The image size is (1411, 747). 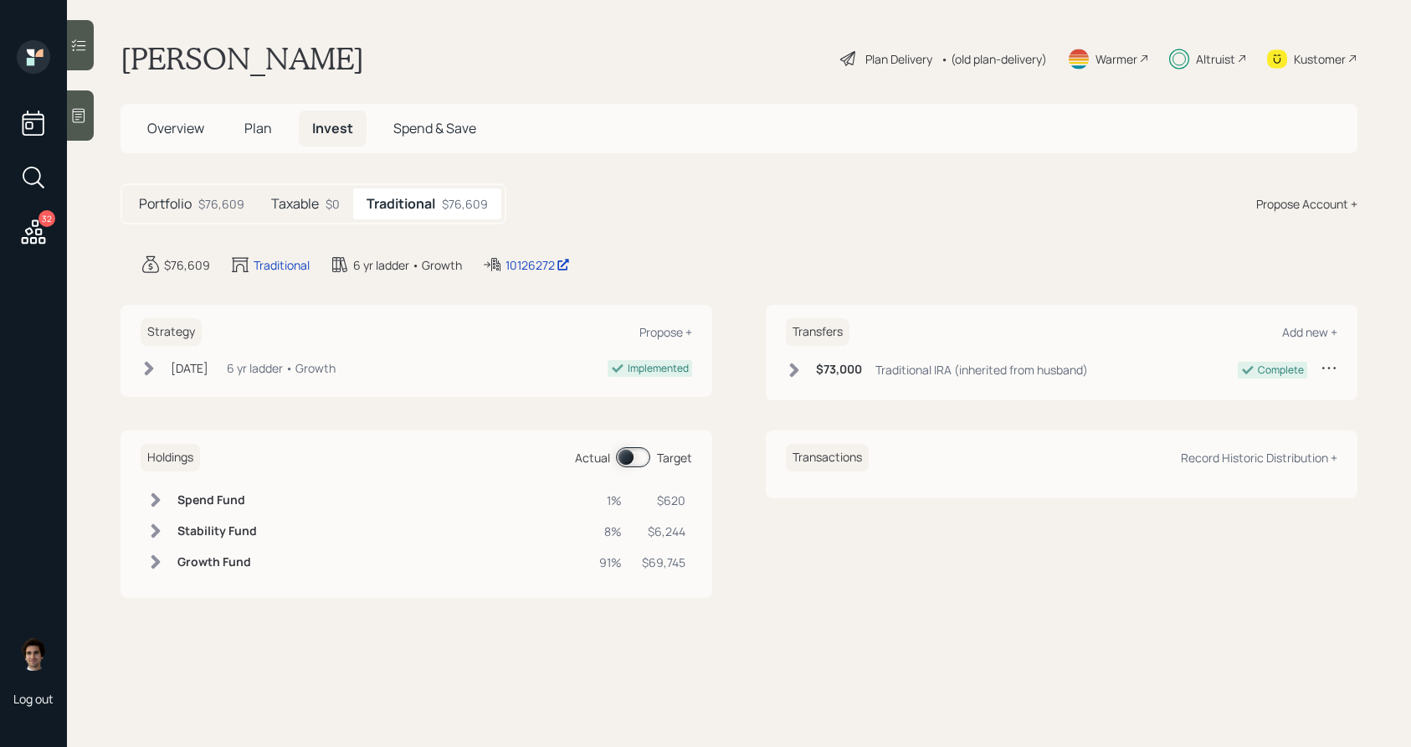 What do you see at coordinates (47, 218) in the screenshot?
I see `div: 32` at bounding box center [47, 218].